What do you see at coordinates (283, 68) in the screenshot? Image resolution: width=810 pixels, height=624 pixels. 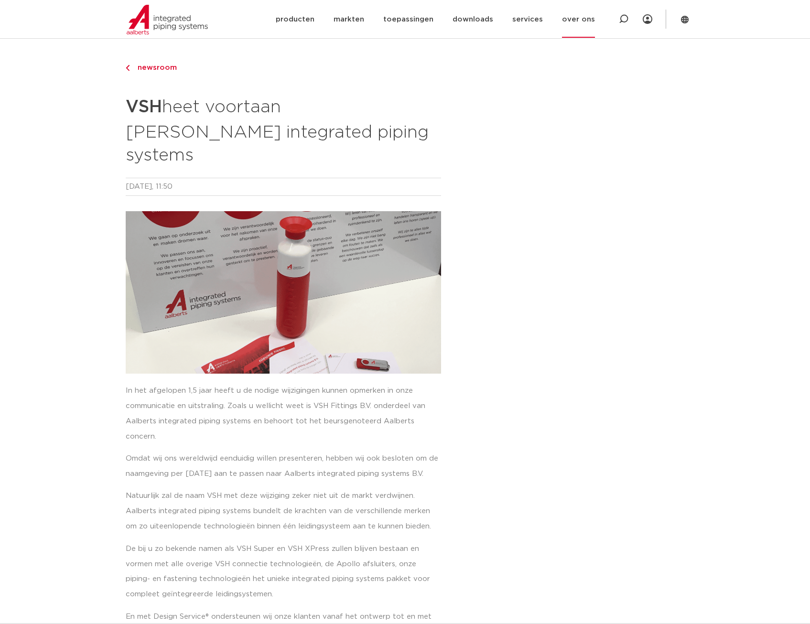 I see `a: newsroom` at bounding box center [283, 68].